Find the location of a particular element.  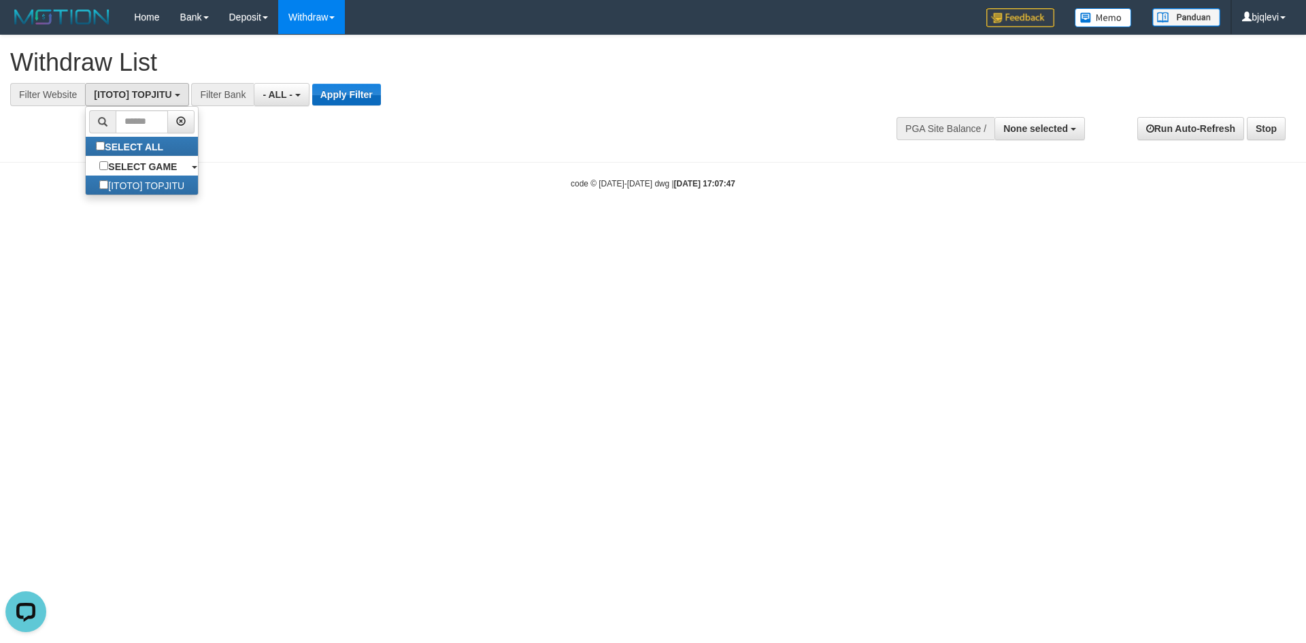

div: Filter Website is located at coordinates (48, 95).